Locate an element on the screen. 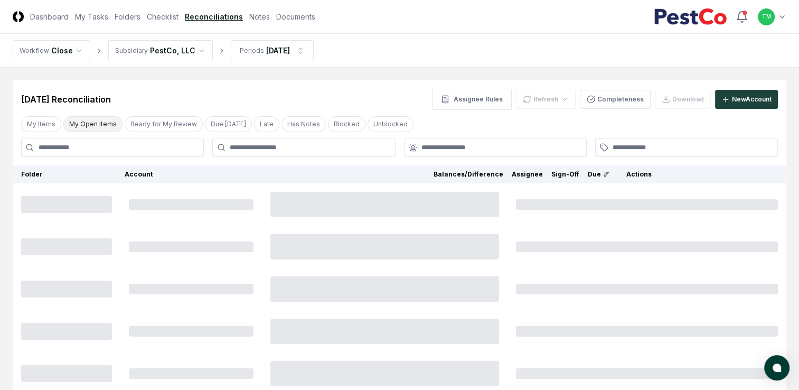 The height and width of the screenshot is (390, 799). a: My Tasks is located at coordinates (91, 16).